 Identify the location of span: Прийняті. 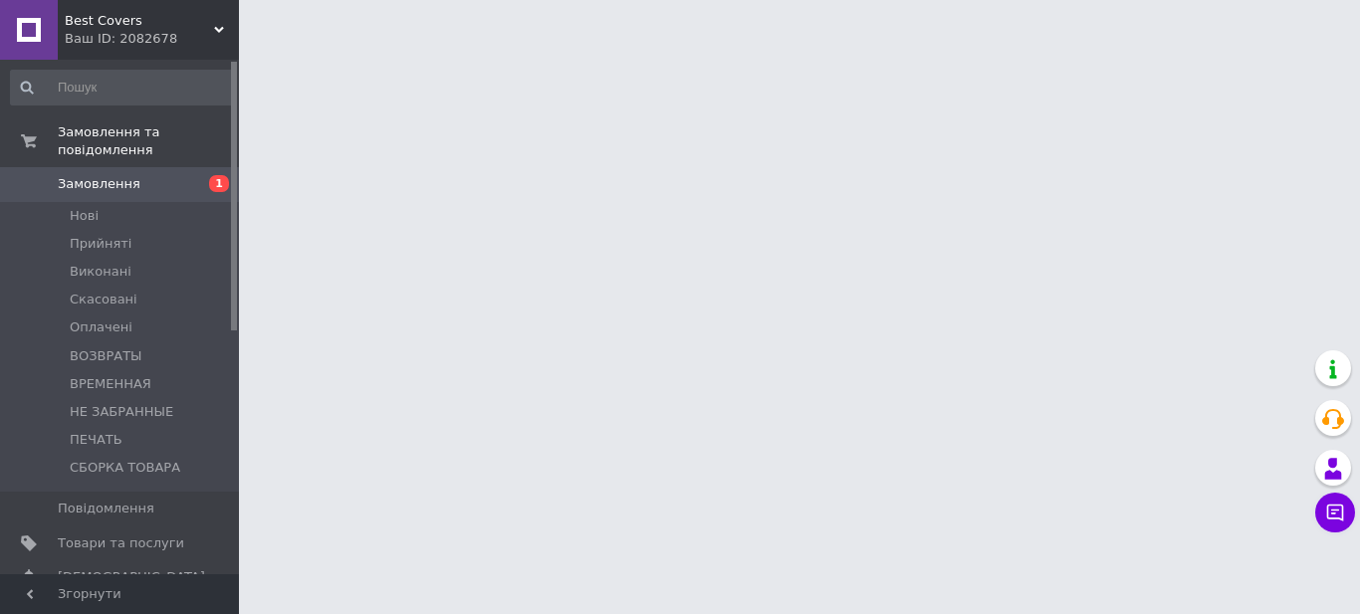
(101, 244).